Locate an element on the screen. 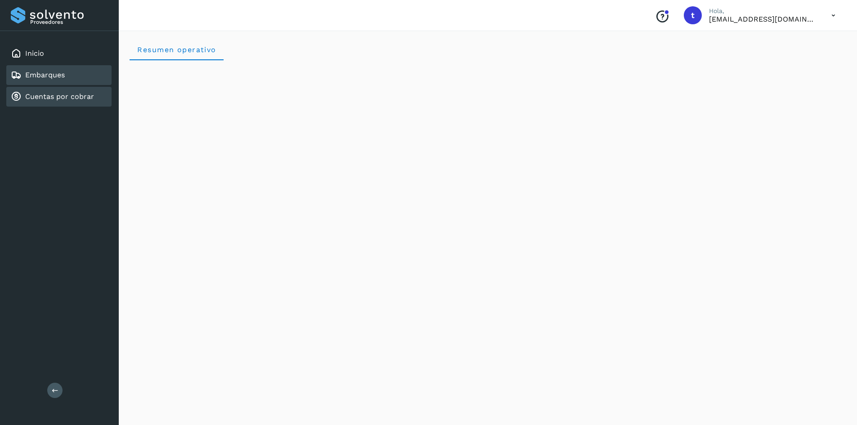  a: Embarques is located at coordinates (45, 75).